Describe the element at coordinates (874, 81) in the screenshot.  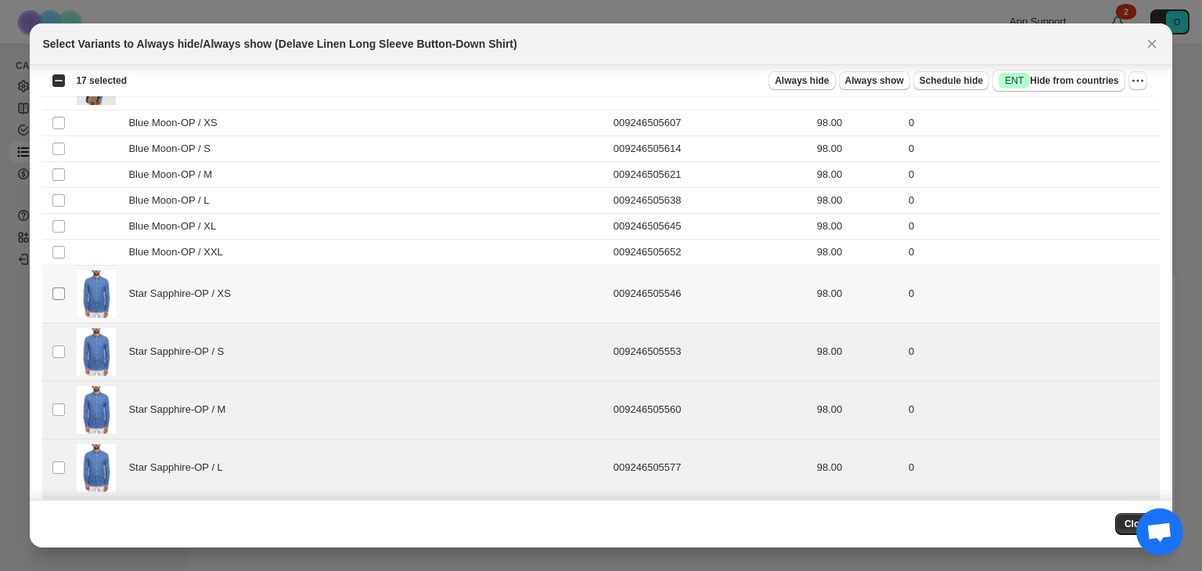
I see `button: Always show` at that location.